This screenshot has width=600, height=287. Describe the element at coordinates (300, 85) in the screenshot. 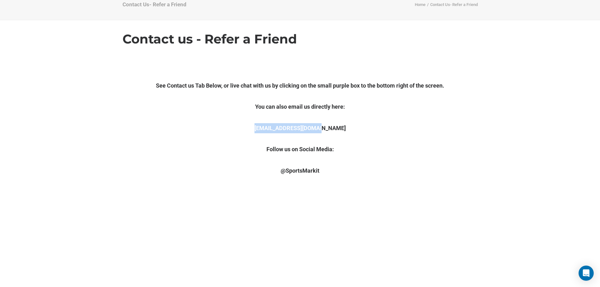

I see `strong: See Contact us Tab Below, or live chat with us by clicking on the small purple box to the bottom ...` at that location.